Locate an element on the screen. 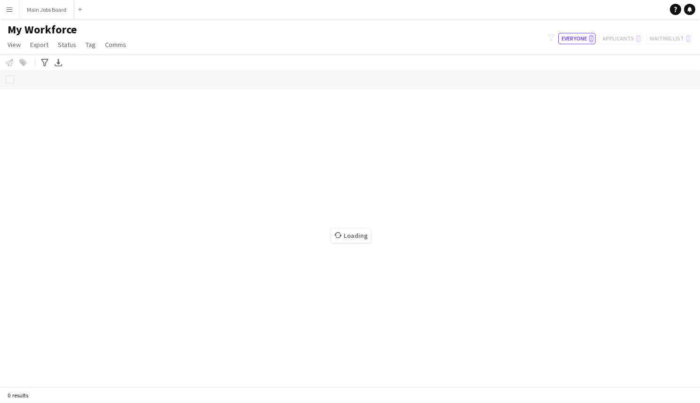 This screenshot has width=700, height=403. span: Loading is located at coordinates (351, 236).